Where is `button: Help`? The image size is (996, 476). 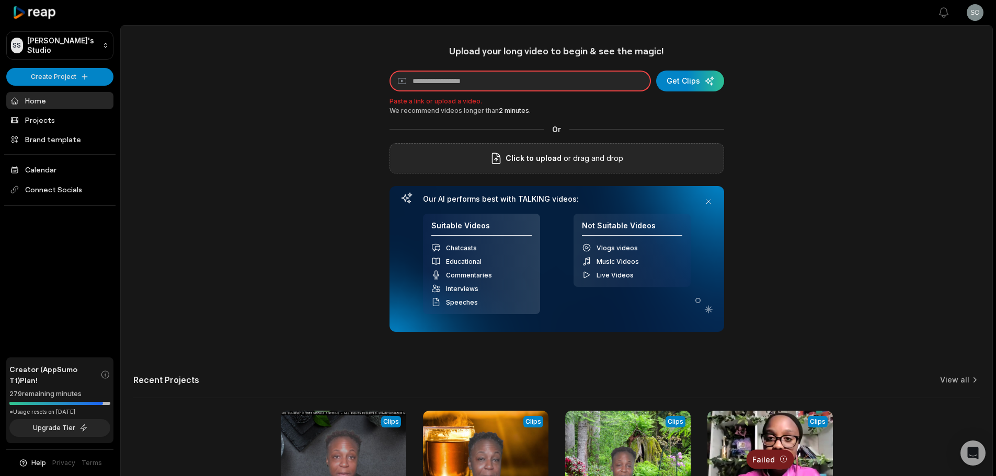 button: Help is located at coordinates (32, 463).